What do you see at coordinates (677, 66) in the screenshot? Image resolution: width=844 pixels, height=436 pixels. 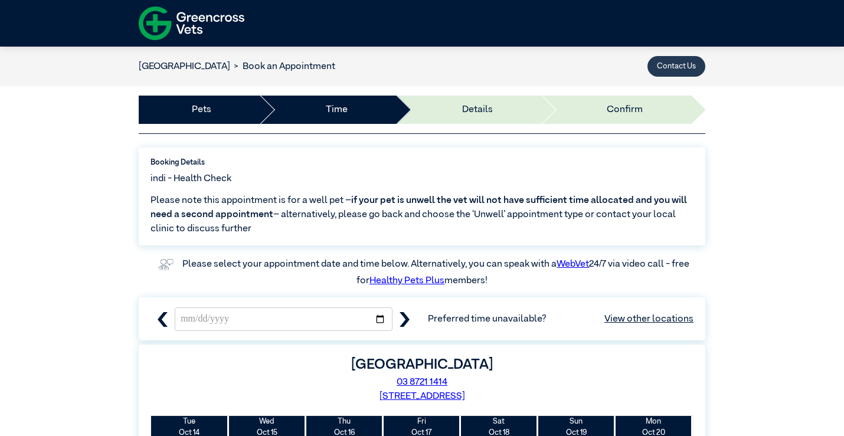 I see `button: Contact Us` at bounding box center [677, 66].